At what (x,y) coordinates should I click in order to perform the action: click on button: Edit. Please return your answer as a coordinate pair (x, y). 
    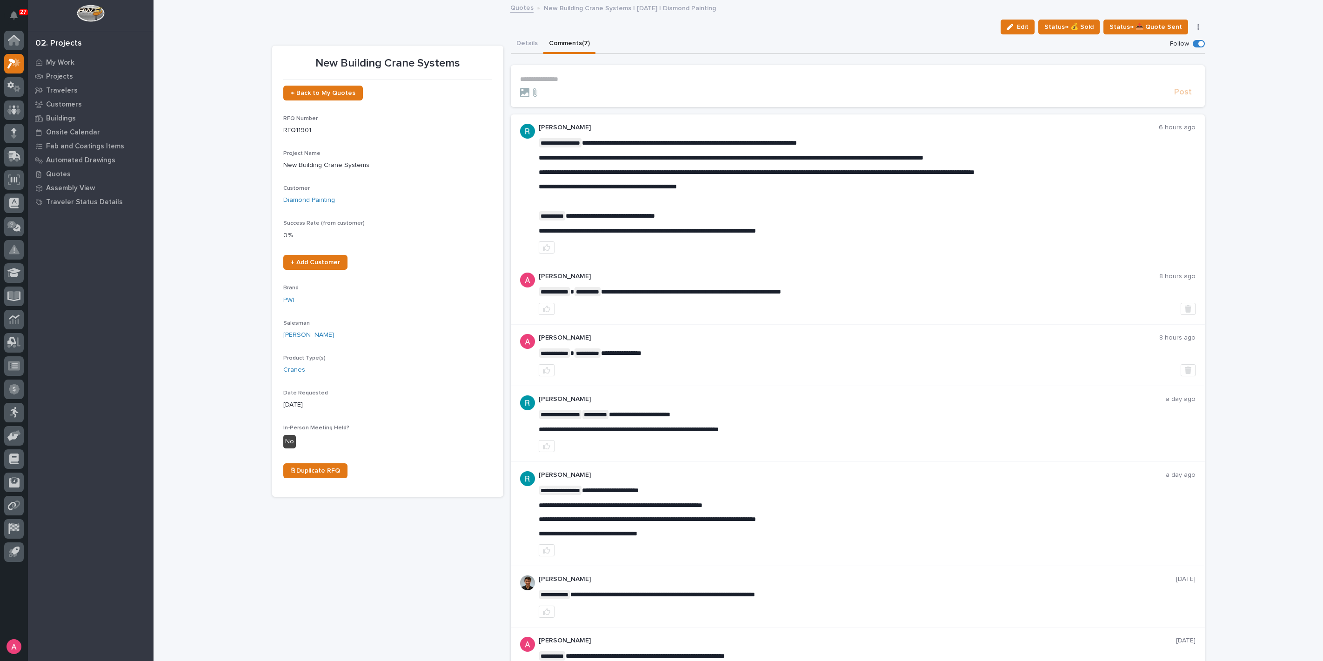
    Looking at the image, I should click on (1018, 27).